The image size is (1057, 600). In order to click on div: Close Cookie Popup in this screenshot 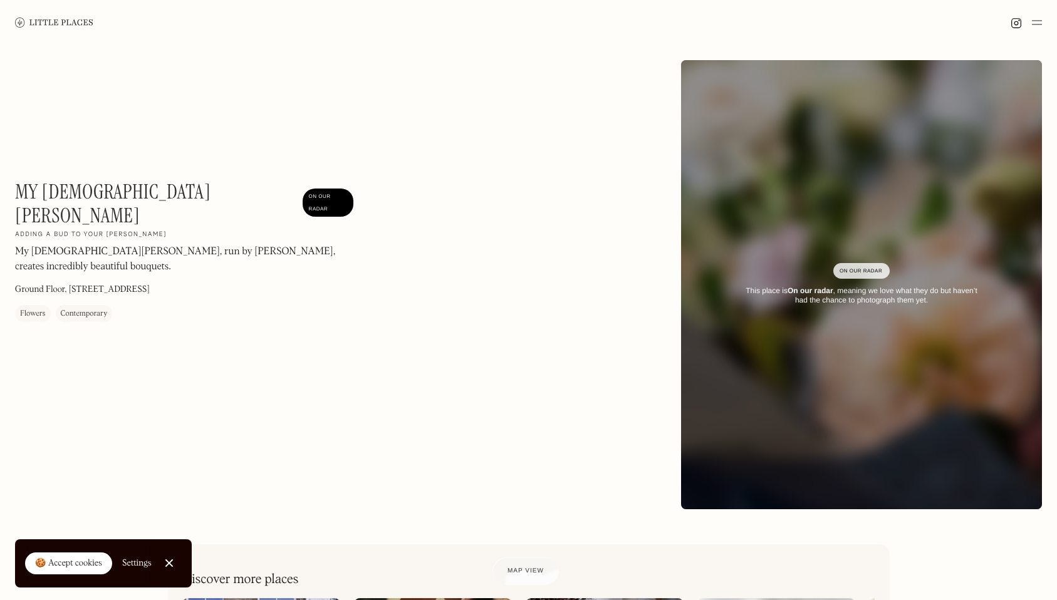, I will do `click(169, 563)`.